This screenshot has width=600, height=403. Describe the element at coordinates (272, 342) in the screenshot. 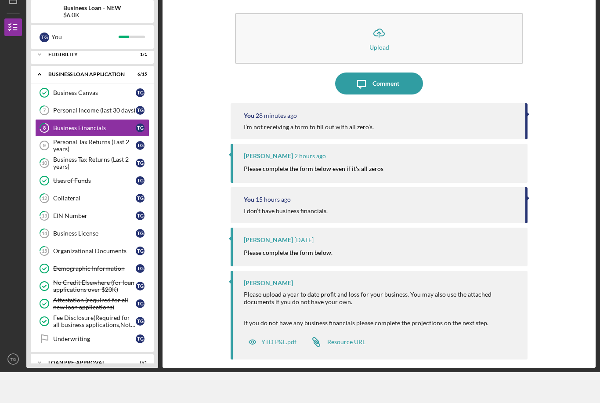

I see `button: YTD P&L.pdf` at that location.